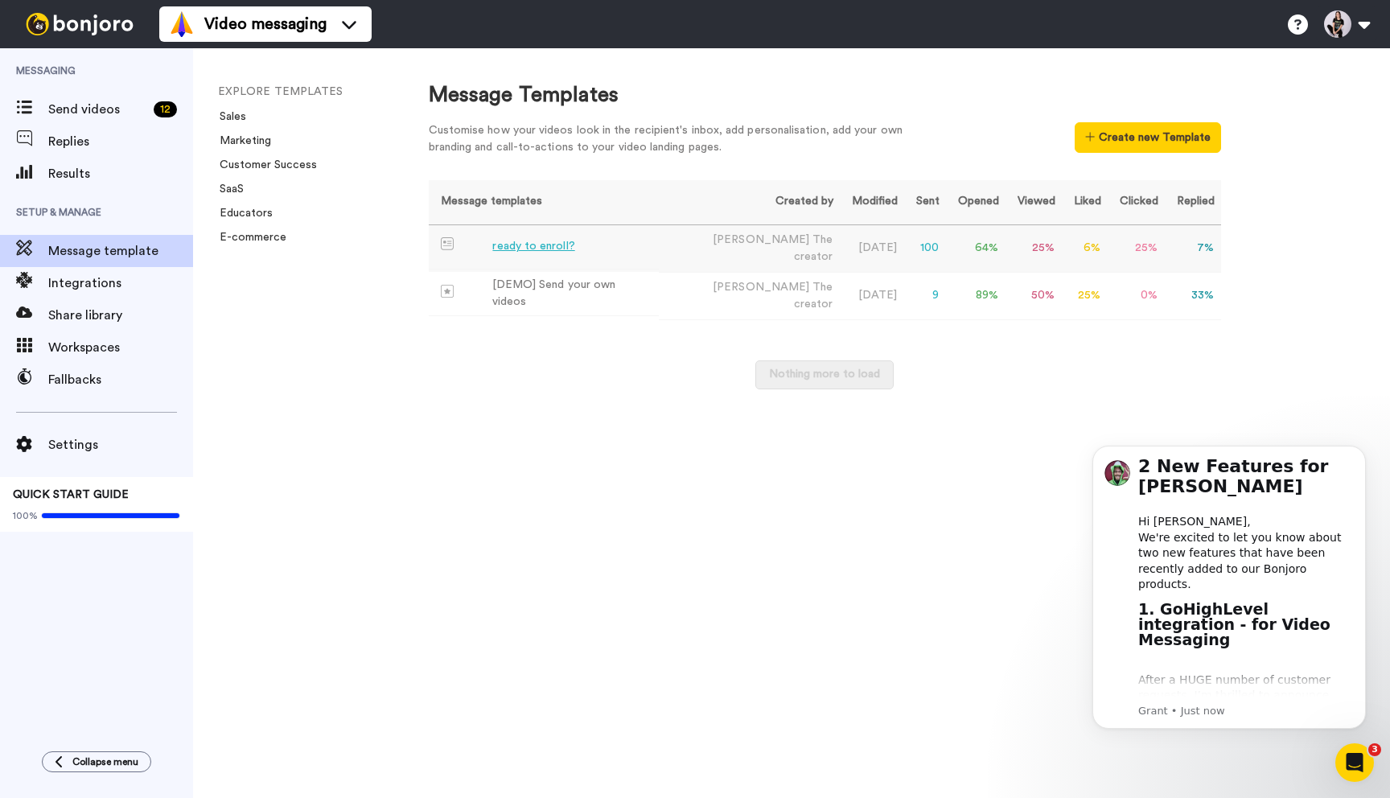 This screenshot has width=1390, height=798. Describe the element at coordinates (1147, 138) in the screenshot. I see `button: Create new Template` at that location.